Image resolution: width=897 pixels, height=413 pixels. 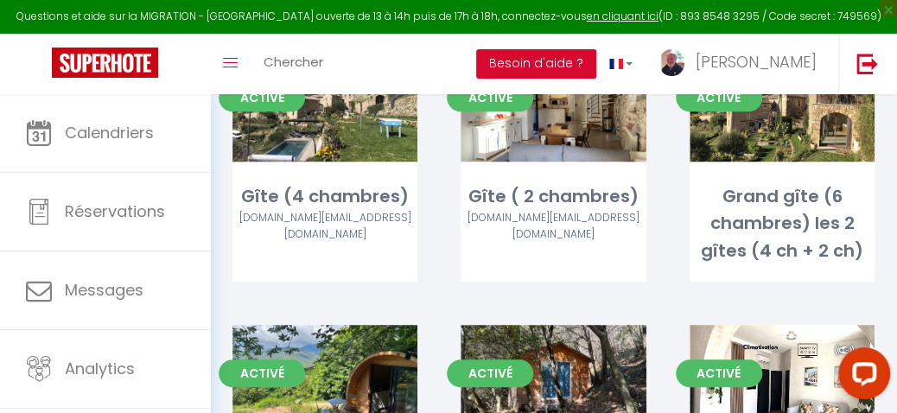 I want to click on button: Besoin d'aide ?, so click(x=536, y=64).